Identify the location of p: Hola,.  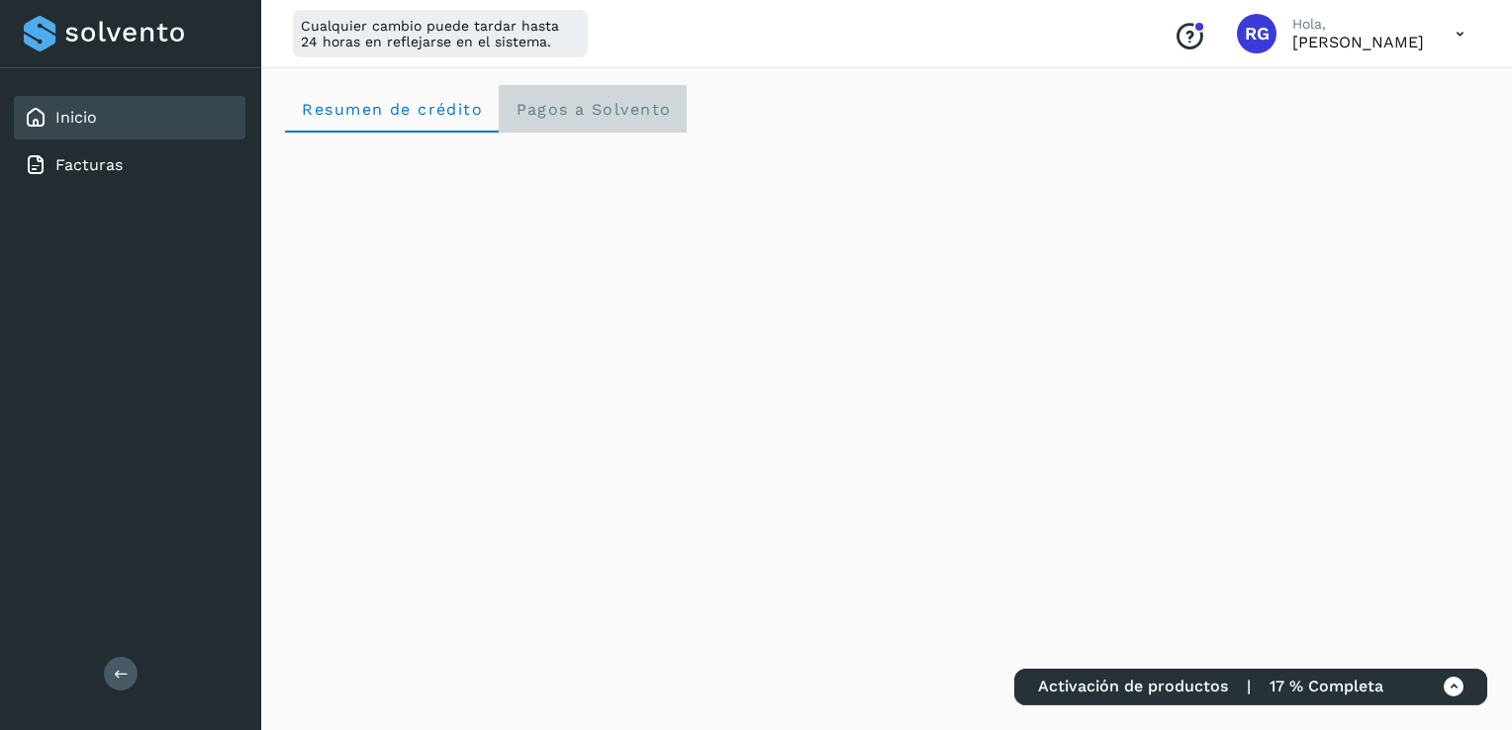
(1358, 24).